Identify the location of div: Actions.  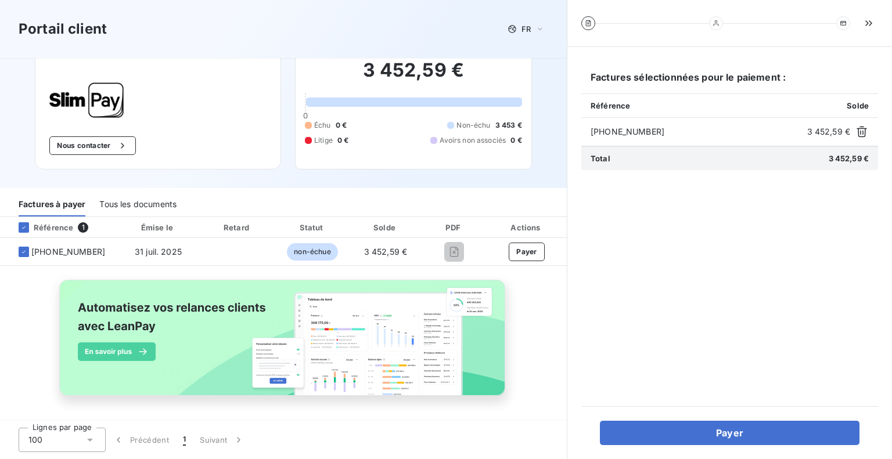
(526, 228).